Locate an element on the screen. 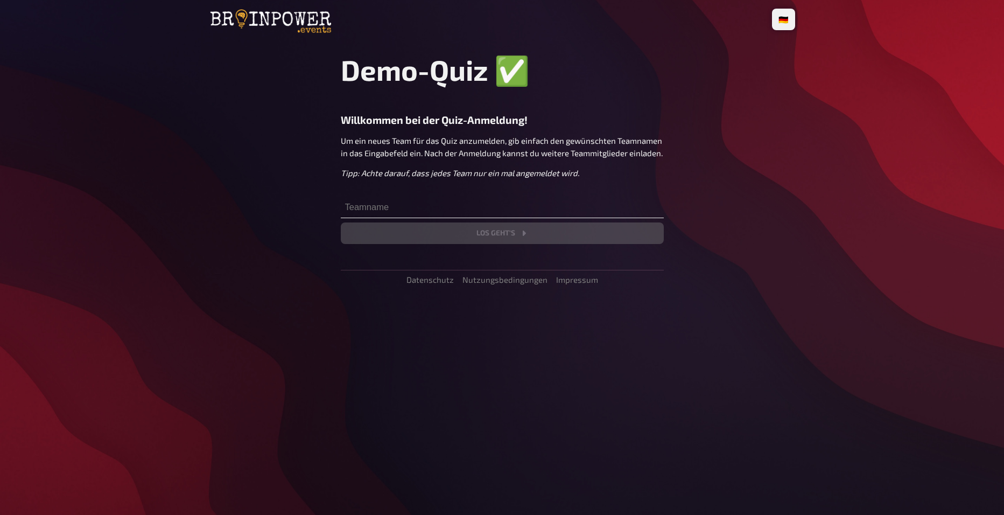  h1: Demo-Quiz ✅​ is located at coordinates (502, 70).